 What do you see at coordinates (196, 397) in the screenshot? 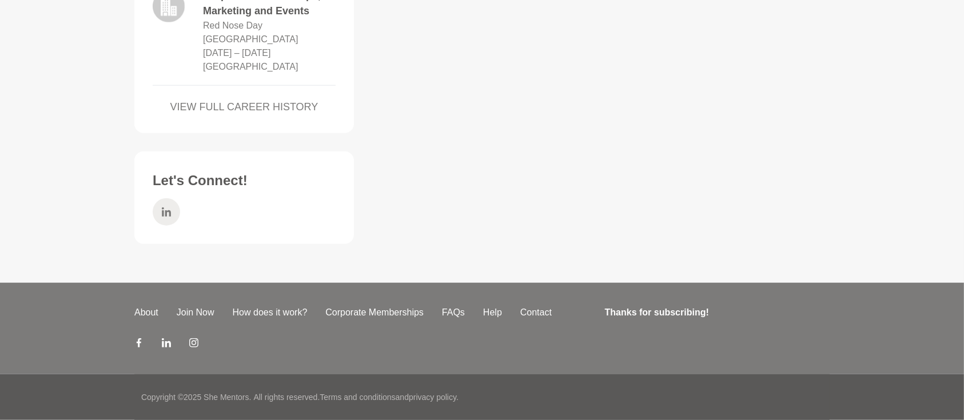
I see `p: Copyright © 2025 She Mentors .` at bounding box center [196, 397].